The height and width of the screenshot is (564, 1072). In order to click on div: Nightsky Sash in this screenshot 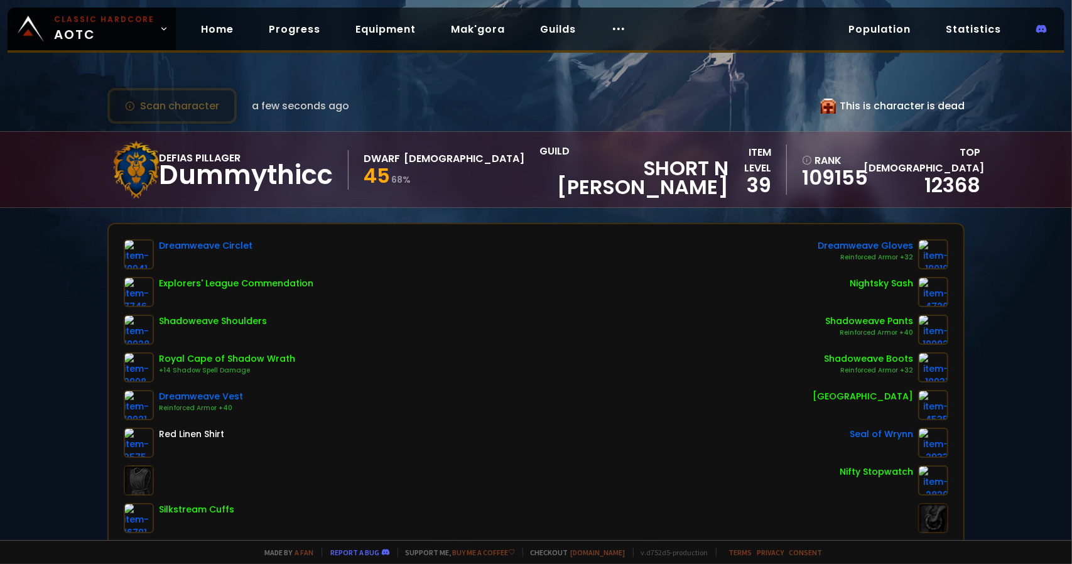, I will do `click(881, 283)`.